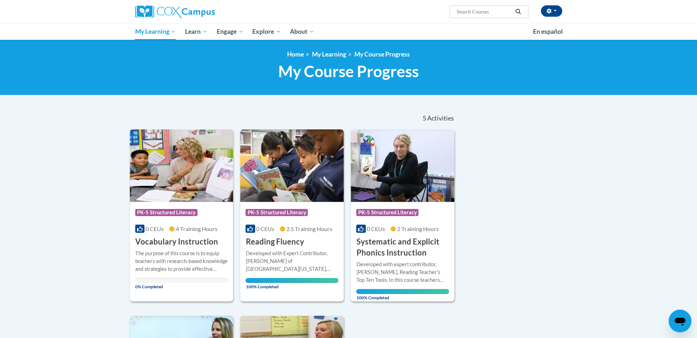 This screenshot has width=697, height=338. I want to click on a: Course LogoPK-5 Structured Literacy0 CEUs4 Training Hours Vocabulary InstructionThe purpose of th..., so click(181, 215).